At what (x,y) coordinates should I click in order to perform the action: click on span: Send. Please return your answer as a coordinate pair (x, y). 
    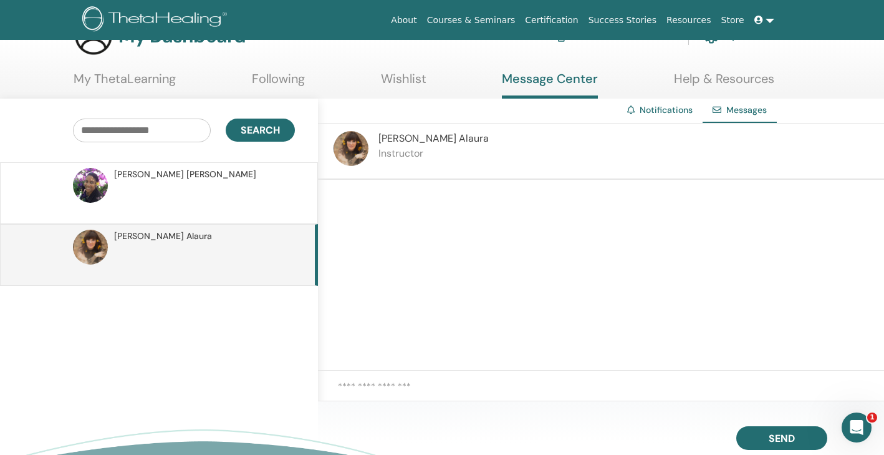
    Looking at the image, I should click on (782, 438).